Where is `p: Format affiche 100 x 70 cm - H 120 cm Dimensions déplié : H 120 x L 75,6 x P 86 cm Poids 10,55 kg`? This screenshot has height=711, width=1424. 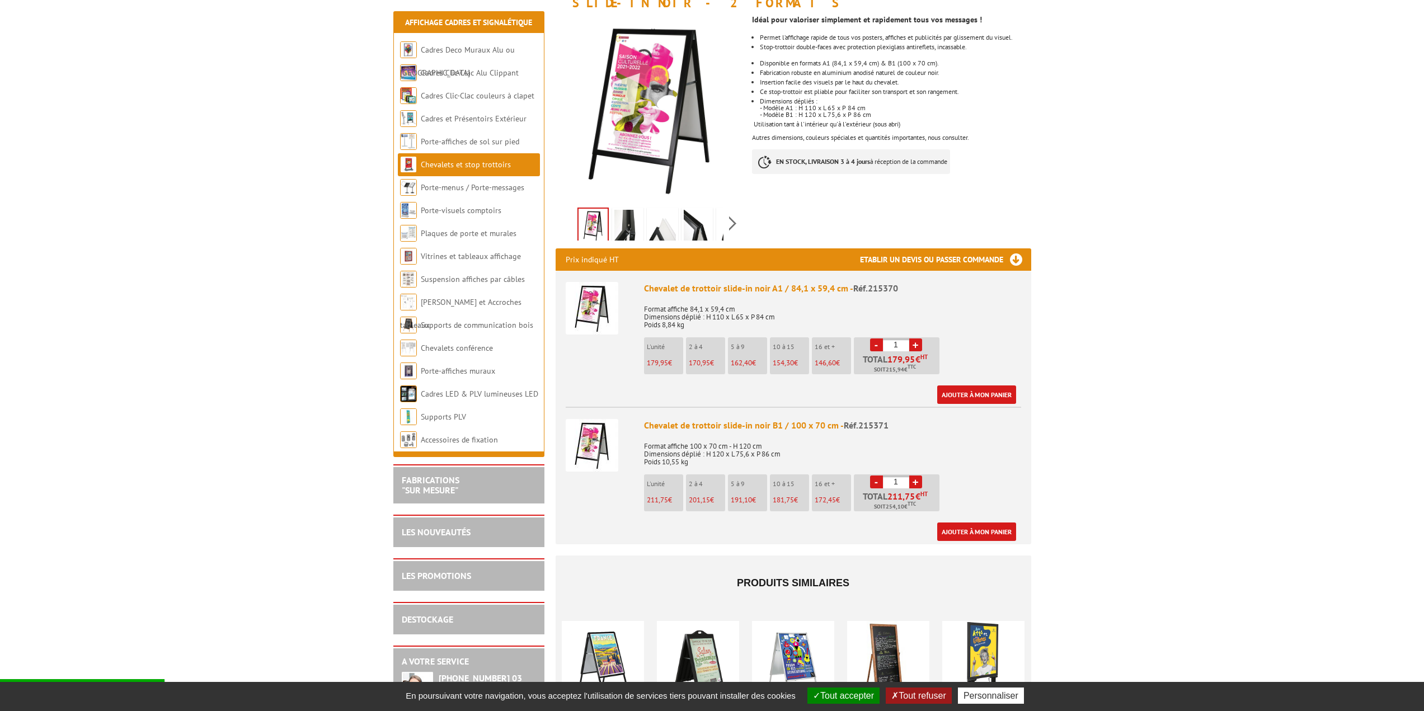 p: Format affiche 100 x 70 cm - H 120 cm Dimensions déplié : H 120 x L 75,6 x P 86 cm Poids 10,55 kg is located at coordinates (833, 450).